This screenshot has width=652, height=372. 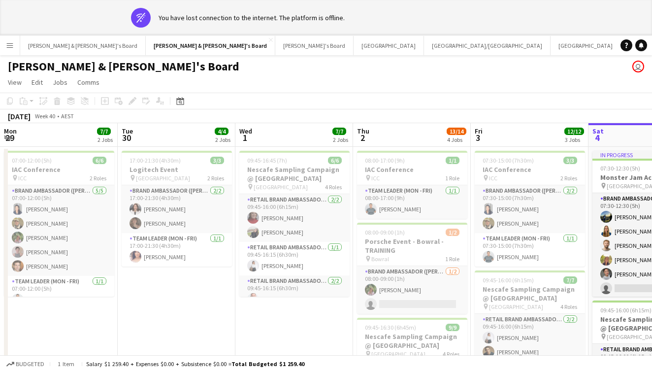 I want to click on span: Mon, so click(x=10, y=131).